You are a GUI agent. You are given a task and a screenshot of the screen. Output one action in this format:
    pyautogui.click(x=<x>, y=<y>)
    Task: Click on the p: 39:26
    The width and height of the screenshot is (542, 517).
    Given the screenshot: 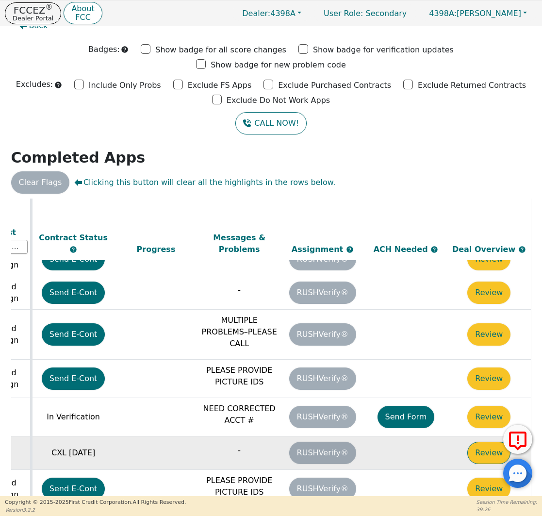 What is the action you would take?
    pyautogui.click(x=507, y=509)
    